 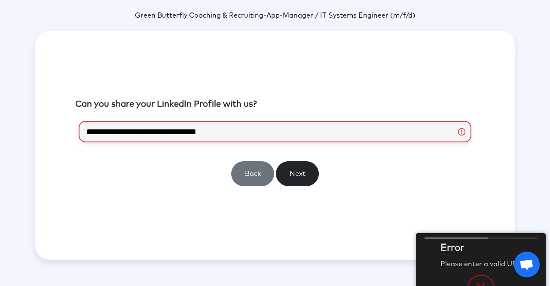 What do you see at coordinates (481, 248) in the screenshot?
I see `h2: Error` at bounding box center [481, 248].